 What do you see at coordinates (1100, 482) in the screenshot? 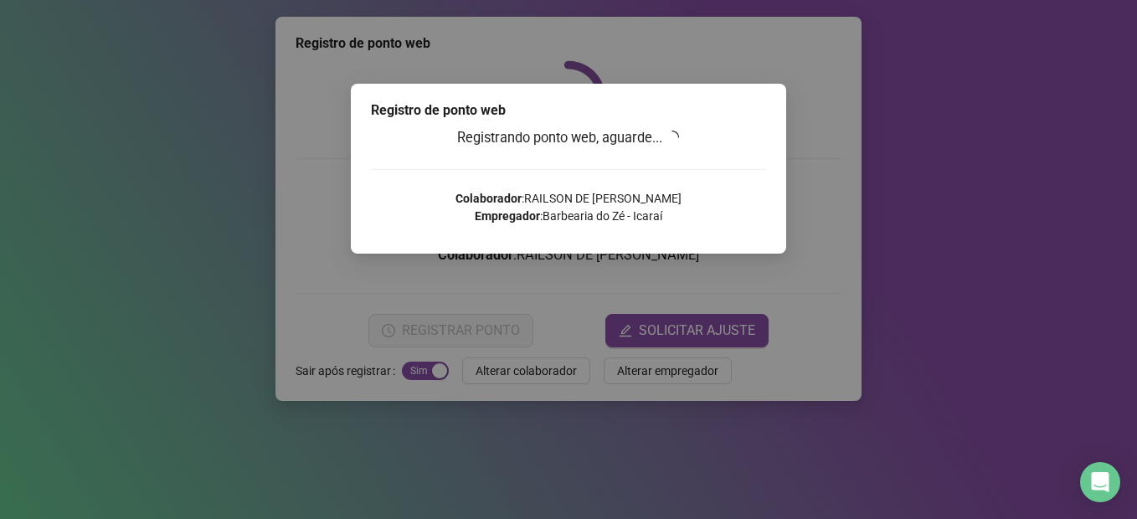
I see `div: Open Intercom Messenger` at bounding box center [1100, 482].